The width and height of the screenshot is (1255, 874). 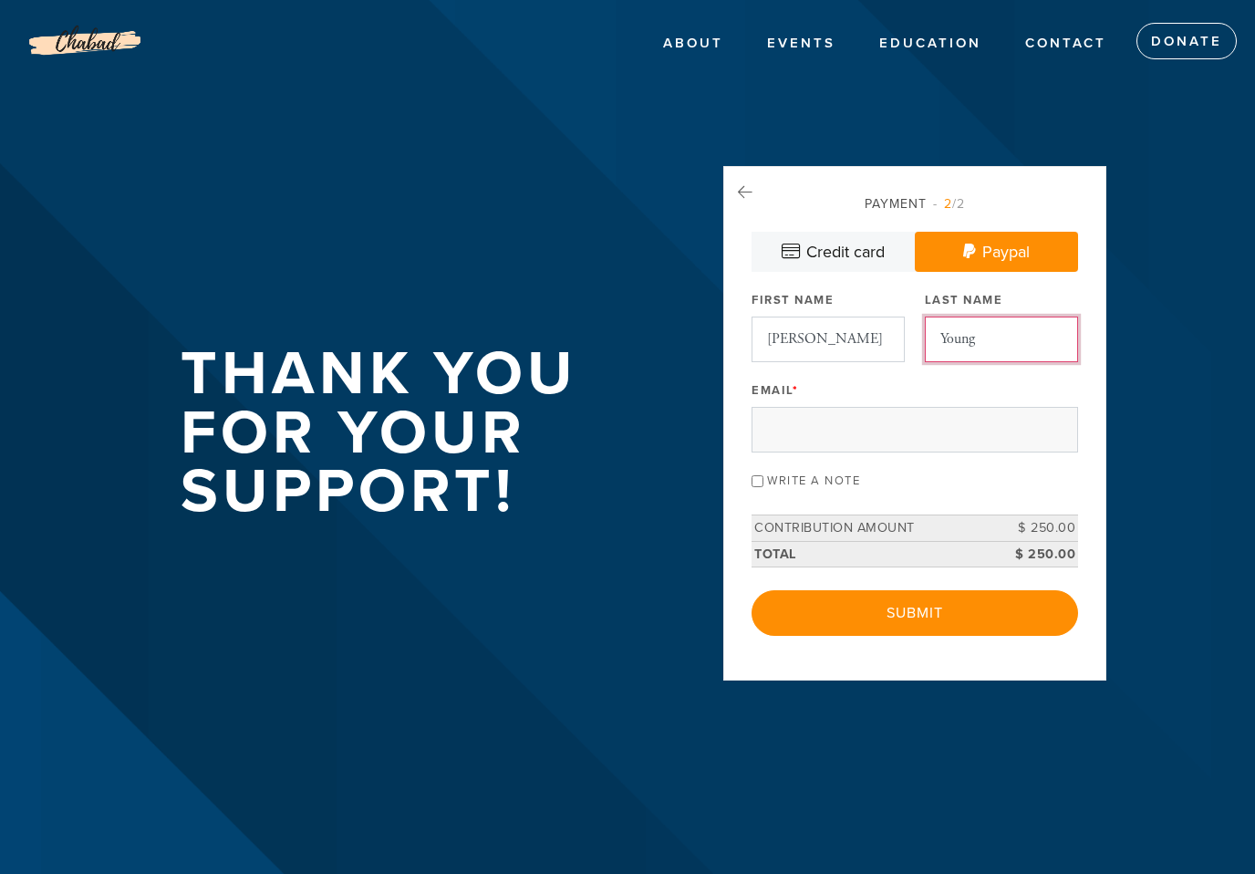 What do you see at coordinates (85, 42) in the screenshot?
I see `img: Logo%20without%20address_0.png` at bounding box center [85, 42].